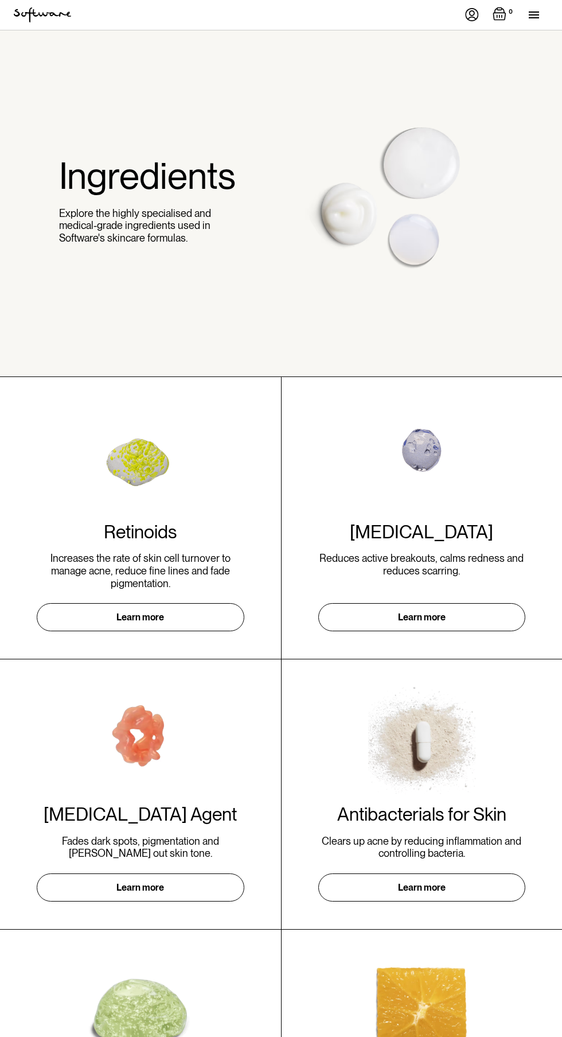  What do you see at coordinates (141, 570) in the screenshot?
I see `p: Increases the rate of skin cell turnover to manage acne, reduce fine lines and fade pigmentation.` at bounding box center [141, 570].